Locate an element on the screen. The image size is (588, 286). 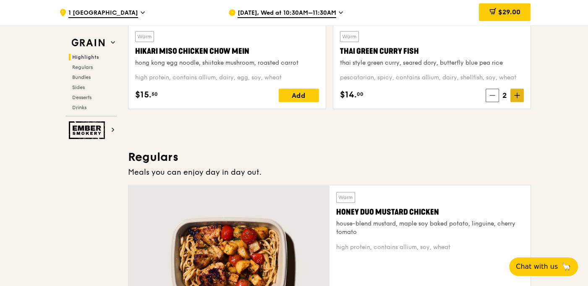
span: $14. is located at coordinates (349, 95).